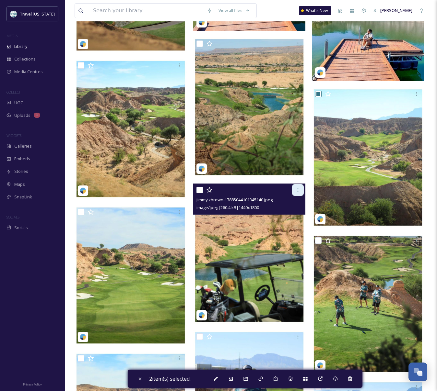 The height and width of the screenshot is (391, 437). I want to click on span: Socials, so click(21, 228).